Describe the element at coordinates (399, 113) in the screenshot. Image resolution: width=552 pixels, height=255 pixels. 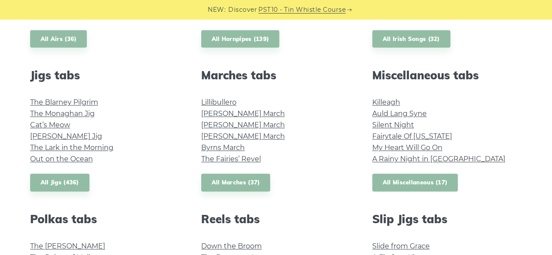
I see `a: Auld Lang Syne` at that location.